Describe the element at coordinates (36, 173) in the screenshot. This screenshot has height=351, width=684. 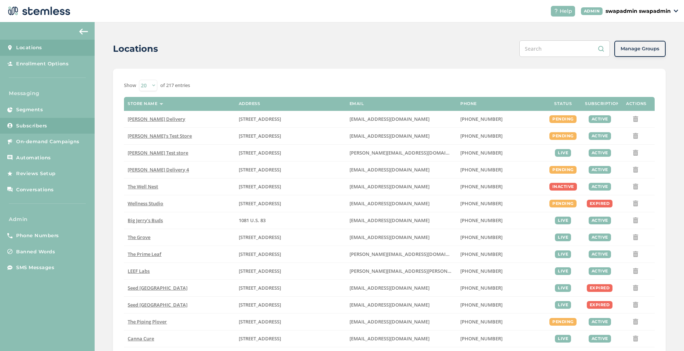
I see `span: Reviews Setup` at that location.